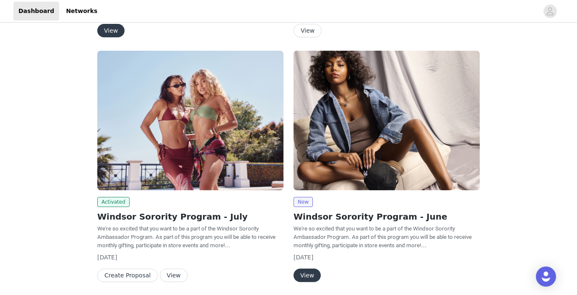 The image size is (577, 295). I want to click on span: New, so click(303, 202).